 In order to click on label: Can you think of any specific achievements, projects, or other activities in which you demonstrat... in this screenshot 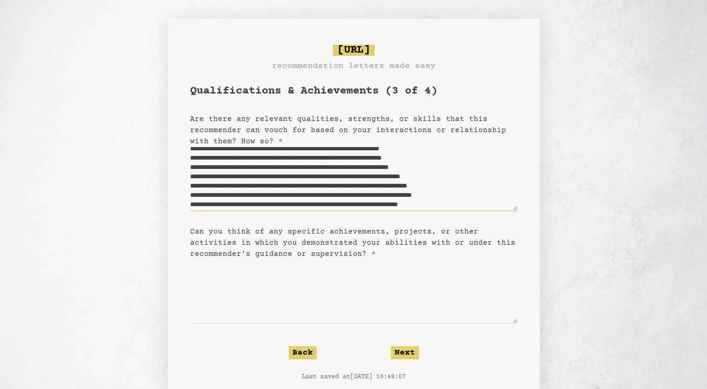, I will do `click(353, 243)`.